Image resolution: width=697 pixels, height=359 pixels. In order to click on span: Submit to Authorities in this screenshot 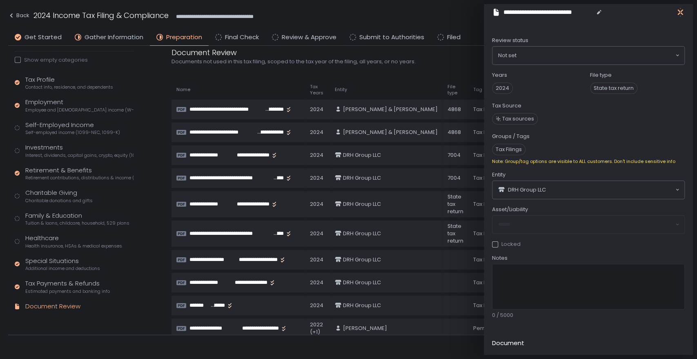, I will do `click(392, 37)`.